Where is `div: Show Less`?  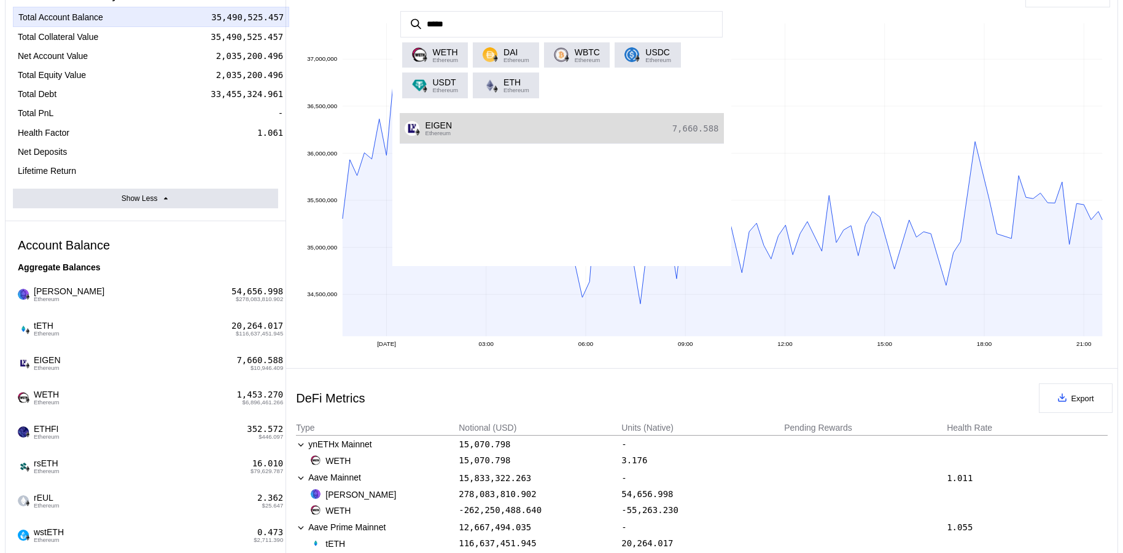
div: Show Less is located at coordinates (139, 198).